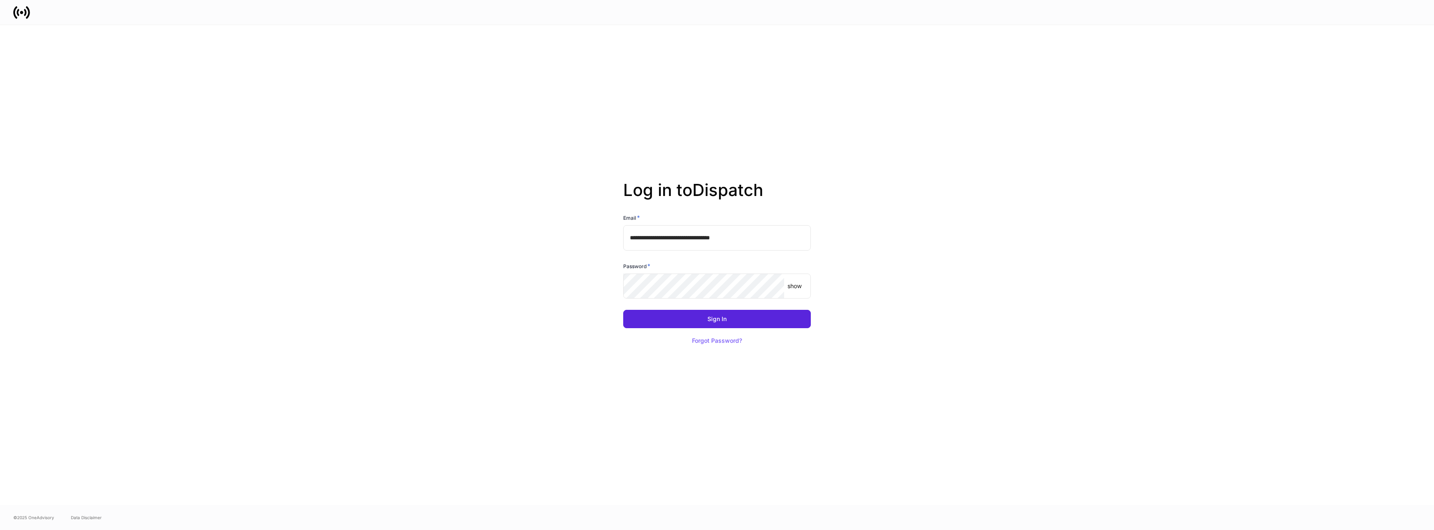  What do you see at coordinates (717, 340) in the screenshot?
I see `button: Forgot Password?` at bounding box center [717, 340].